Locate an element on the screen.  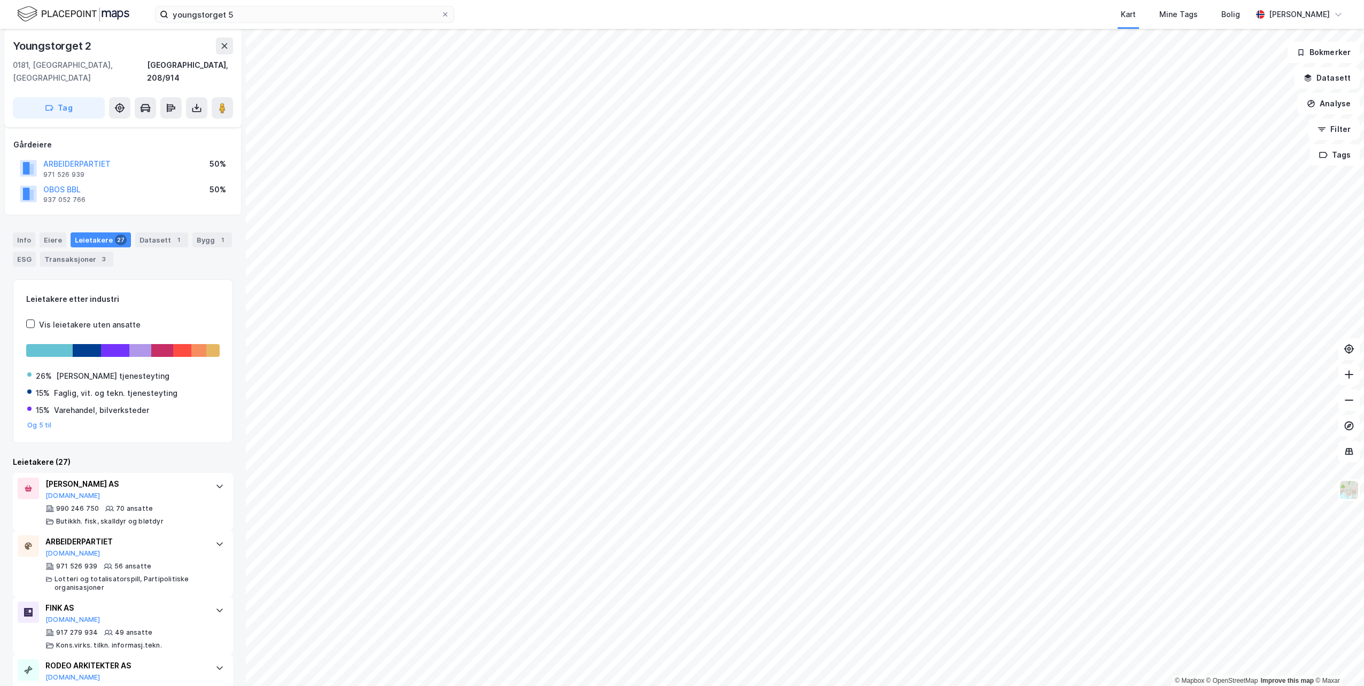
div: ESG is located at coordinates (24, 259).